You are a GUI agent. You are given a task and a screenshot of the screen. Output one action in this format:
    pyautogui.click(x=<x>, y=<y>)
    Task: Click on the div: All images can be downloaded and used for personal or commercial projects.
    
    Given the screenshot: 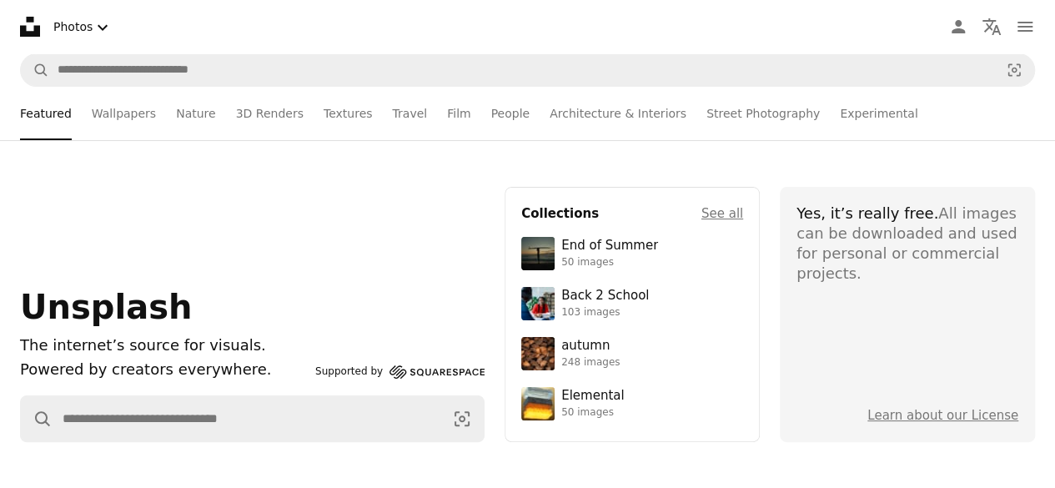 What is the action you would take?
    pyautogui.click(x=908, y=244)
    